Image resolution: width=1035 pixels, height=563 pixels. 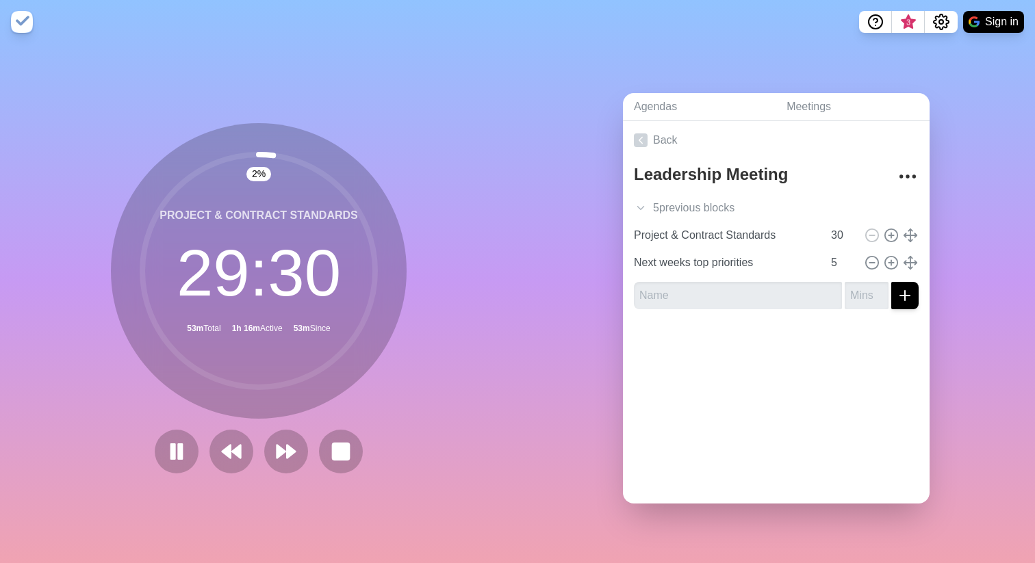 I want to click on button: Settings, so click(x=941, y=22).